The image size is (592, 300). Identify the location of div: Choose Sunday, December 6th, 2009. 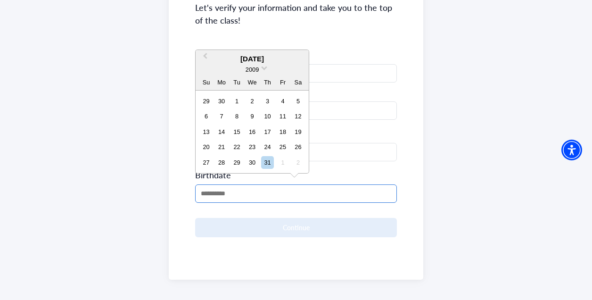
(206, 116).